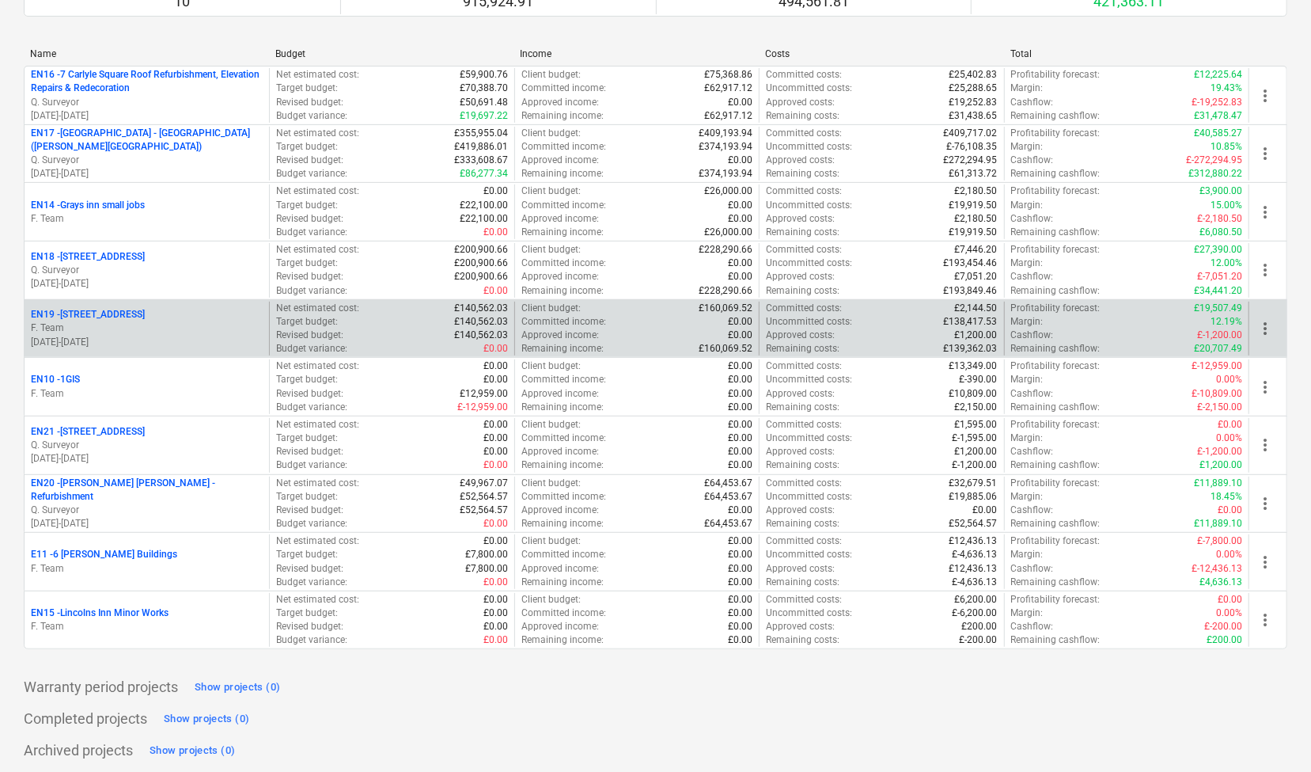 Image resolution: width=1311 pixels, height=772 pixels. I want to click on p: £200,900.66, so click(481, 263).